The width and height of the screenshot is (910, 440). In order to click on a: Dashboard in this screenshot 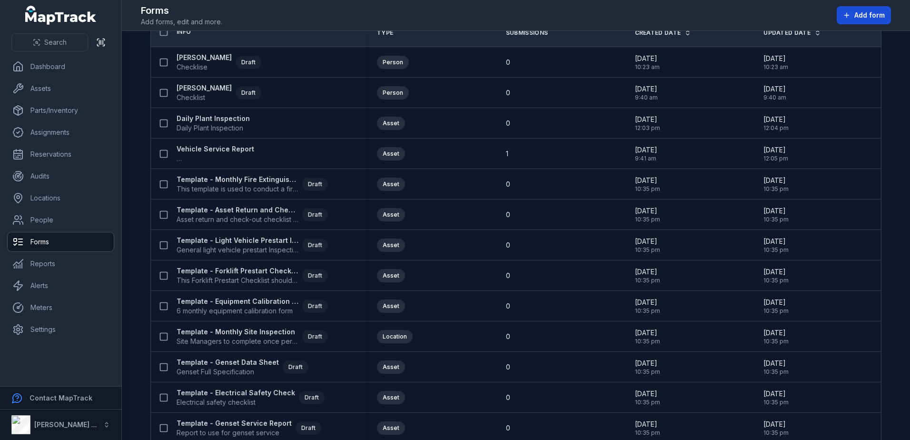, I will do `click(60, 67)`.